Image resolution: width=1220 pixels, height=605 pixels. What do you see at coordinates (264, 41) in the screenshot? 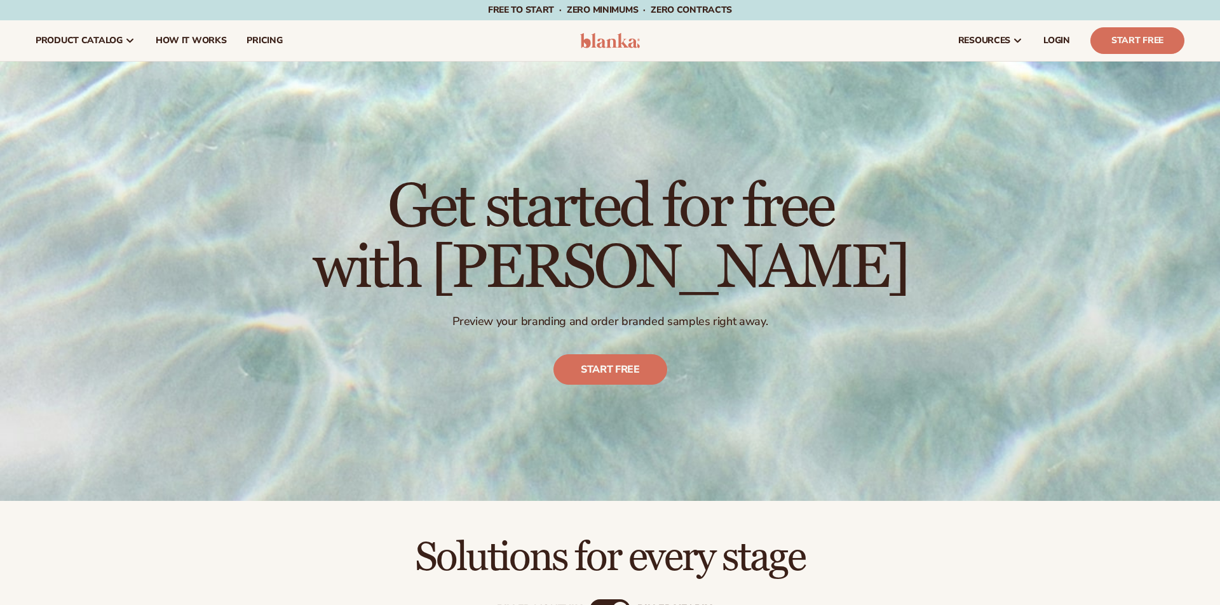
I see `span: pricing` at bounding box center [264, 41].